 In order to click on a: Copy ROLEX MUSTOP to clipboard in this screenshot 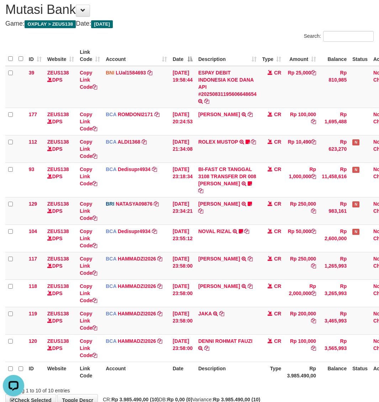, I will do `click(254, 142)`.